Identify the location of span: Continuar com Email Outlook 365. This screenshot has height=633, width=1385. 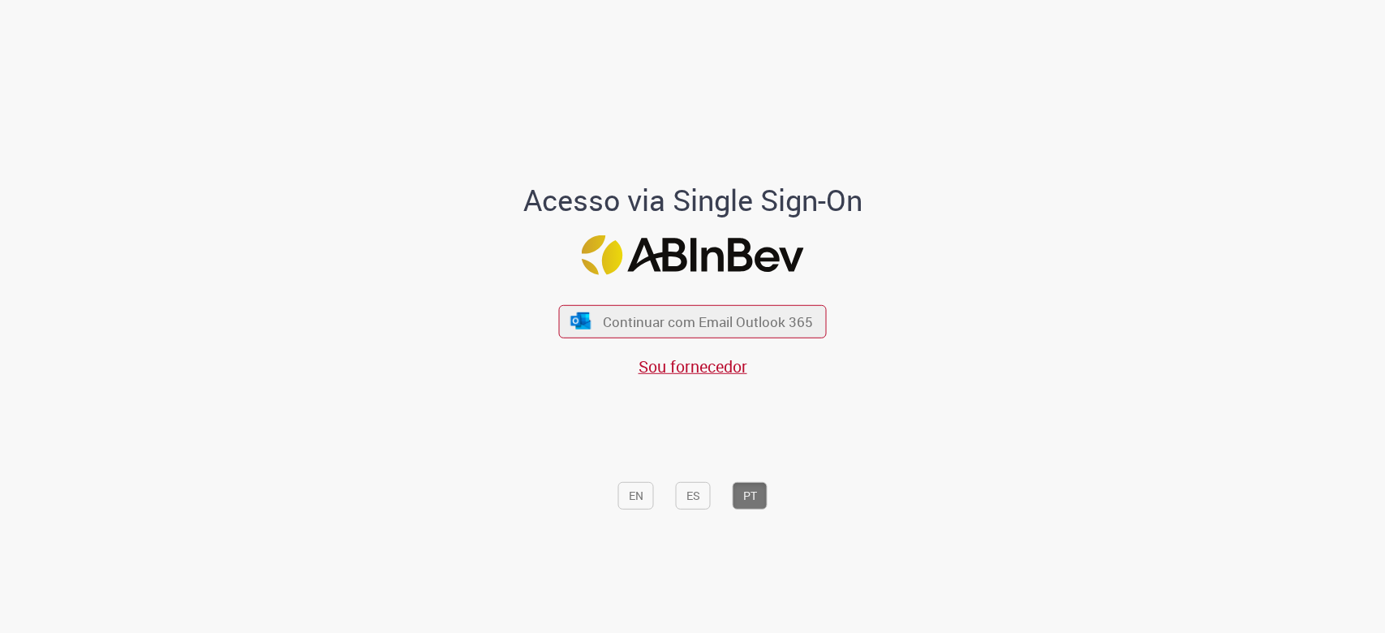
(708, 321).